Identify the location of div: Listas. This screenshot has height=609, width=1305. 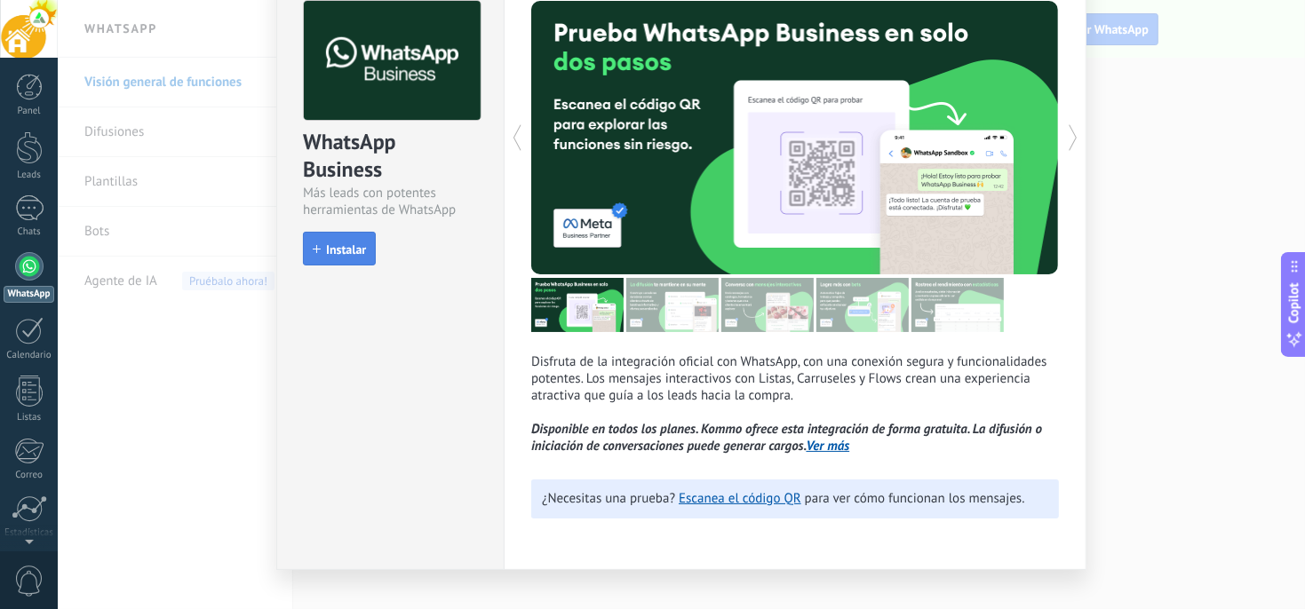
(29, 417).